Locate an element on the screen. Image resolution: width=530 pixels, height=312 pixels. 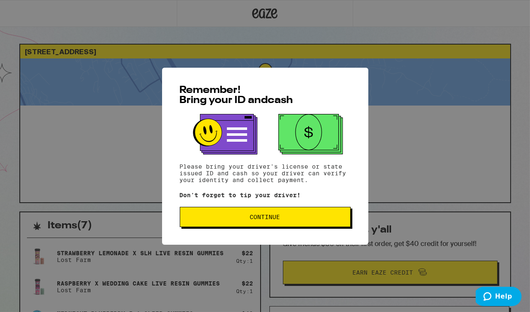
p: Please bring your driver's license or state issued ID and cash so your driver can verify your ide... is located at coordinates (265, 173).